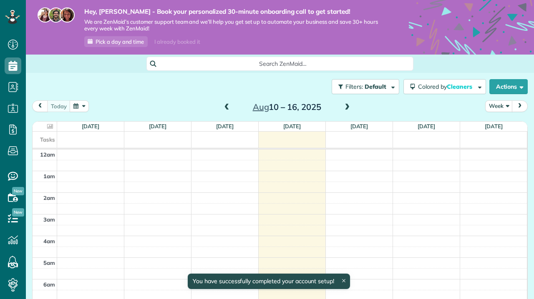 The image size is (534, 299). What do you see at coordinates (375, 87) in the screenshot?
I see `span: Default` at bounding box center [375, 87].